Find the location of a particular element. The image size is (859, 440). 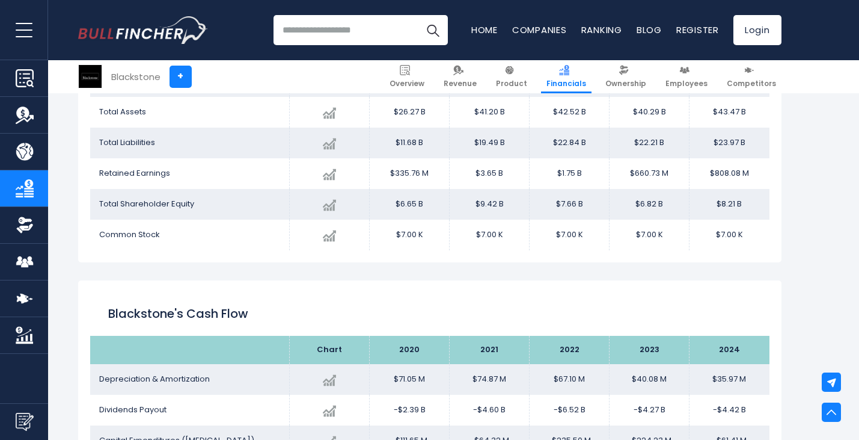

a: Login is located at coordinates (758, 30).